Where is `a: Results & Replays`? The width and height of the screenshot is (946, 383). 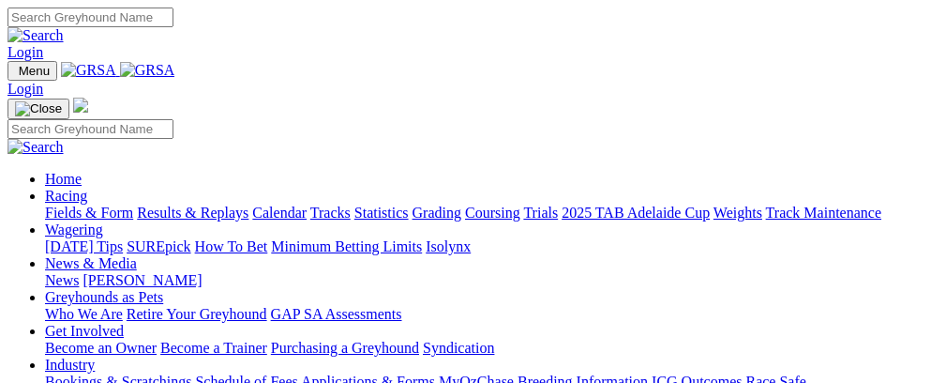 a: Results & Replays is located at coordinates (192, 212).